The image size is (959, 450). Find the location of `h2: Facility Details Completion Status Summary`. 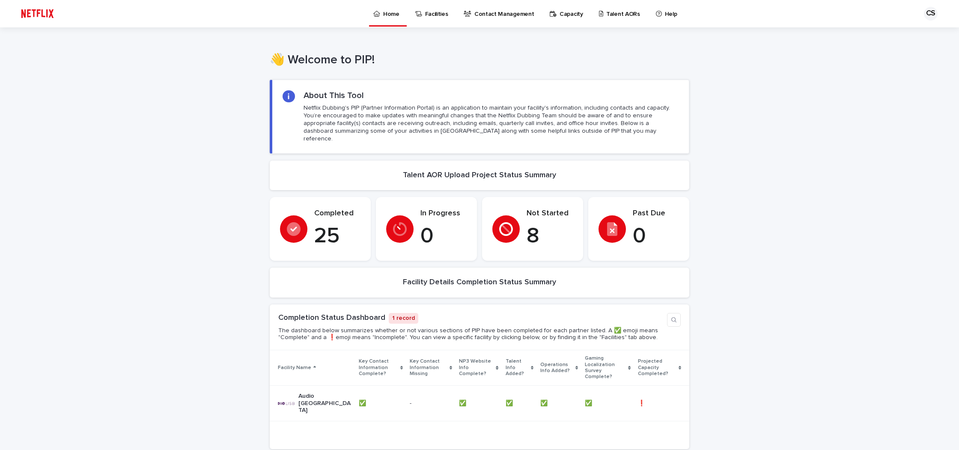

h2: Facility Details Completion Status Summary is located at coordinates (480, 283).